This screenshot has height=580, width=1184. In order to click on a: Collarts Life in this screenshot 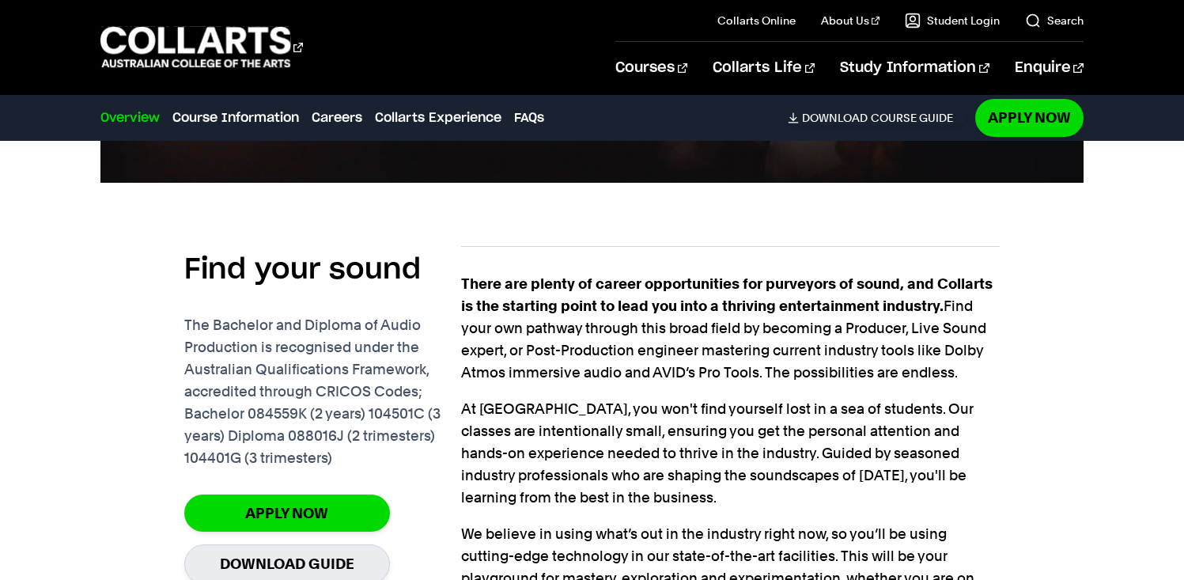, I will do `click(763, 68)`.